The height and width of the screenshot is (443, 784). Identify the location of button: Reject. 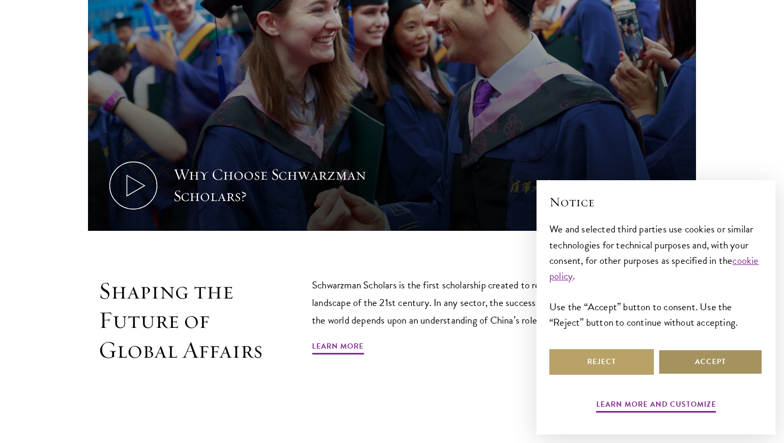
(601, 362).